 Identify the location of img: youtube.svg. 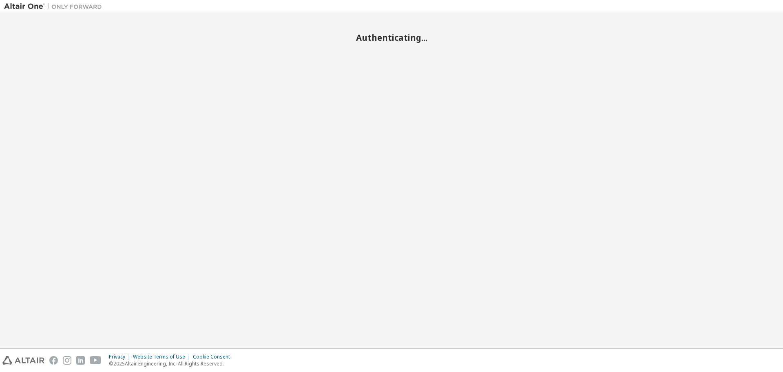
(95, 360).